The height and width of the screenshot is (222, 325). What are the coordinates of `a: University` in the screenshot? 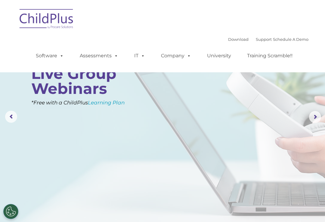 It's located at (219, 56).